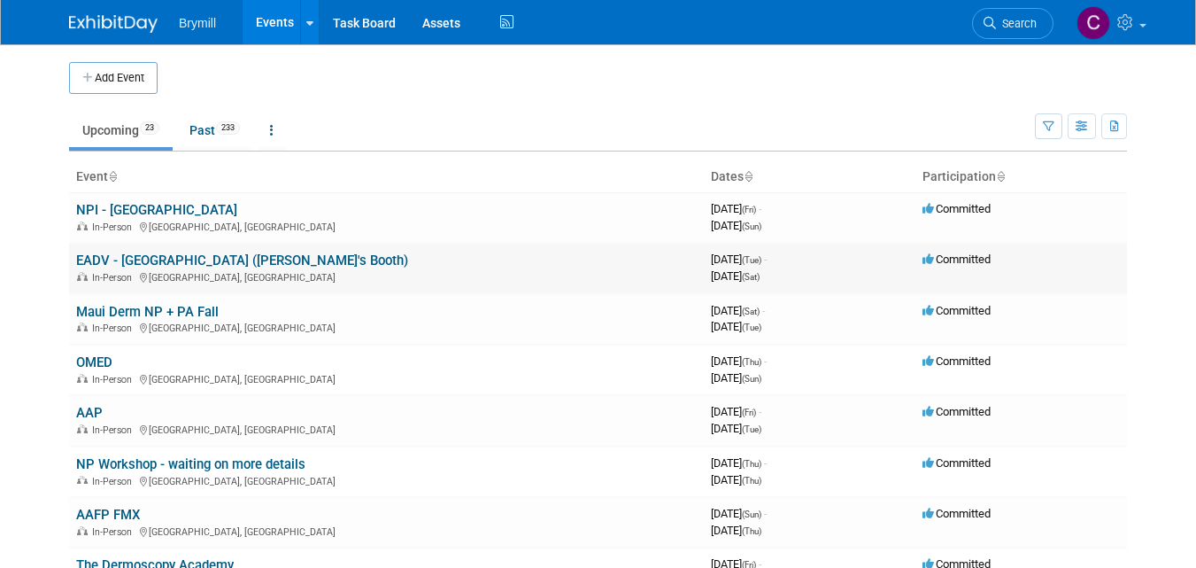  I want to click on th: Event, so click(386, 177).